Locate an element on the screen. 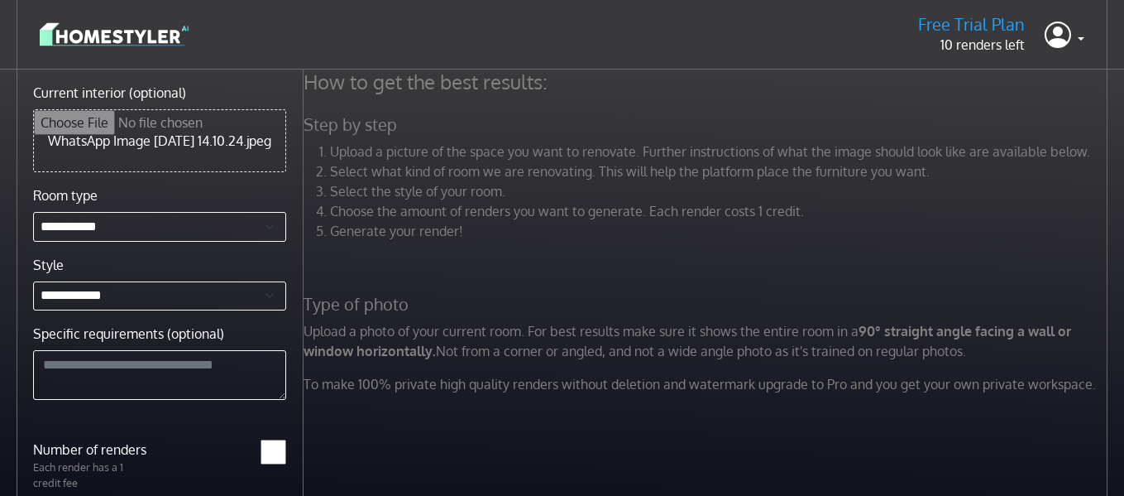 This screenshot has height=496, width=1124. img: logo-3de290ba35641baa71223ecac5eacb59cb85b4c7fdf211dc9aaecaaee71ea2f8.svg is located at coordinates (114, 34).